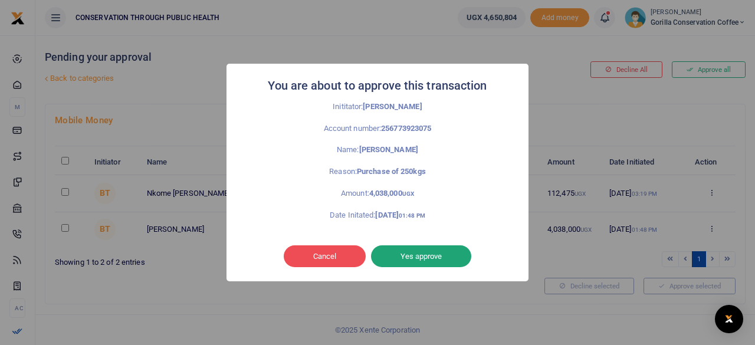 The width and height of the screenshot is (755, 345). Describe the element at coordinates (378, 172) in the screenshot. I see `p: Reason:` at that location.